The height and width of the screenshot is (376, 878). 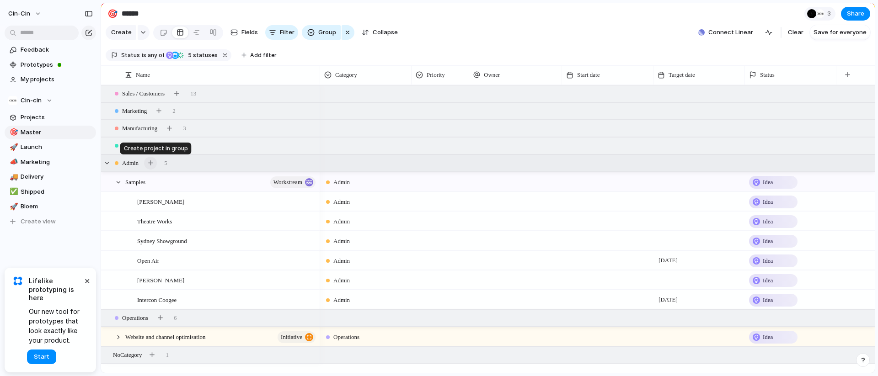 What do you see at coordinates (153, 55) in the screenshot?
I see `button: isany of` at bounding box center [153, 55].